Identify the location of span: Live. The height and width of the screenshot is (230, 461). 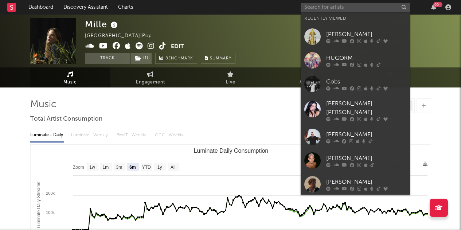
(231, 82).